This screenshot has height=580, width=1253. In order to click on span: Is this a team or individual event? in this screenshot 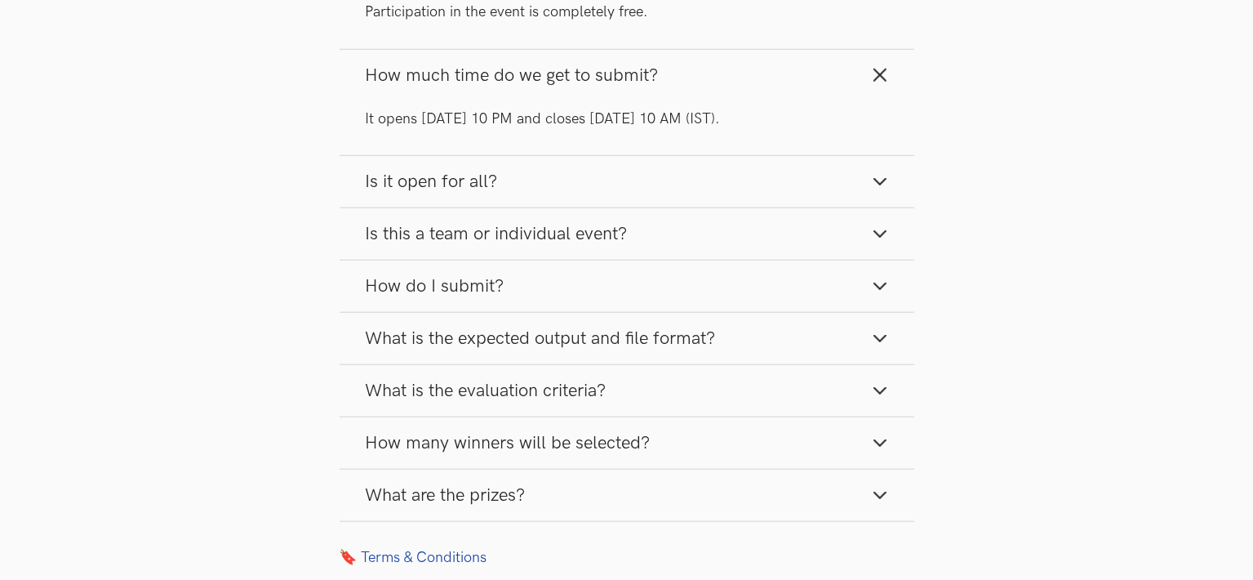, I will do `click(496, 234)`.